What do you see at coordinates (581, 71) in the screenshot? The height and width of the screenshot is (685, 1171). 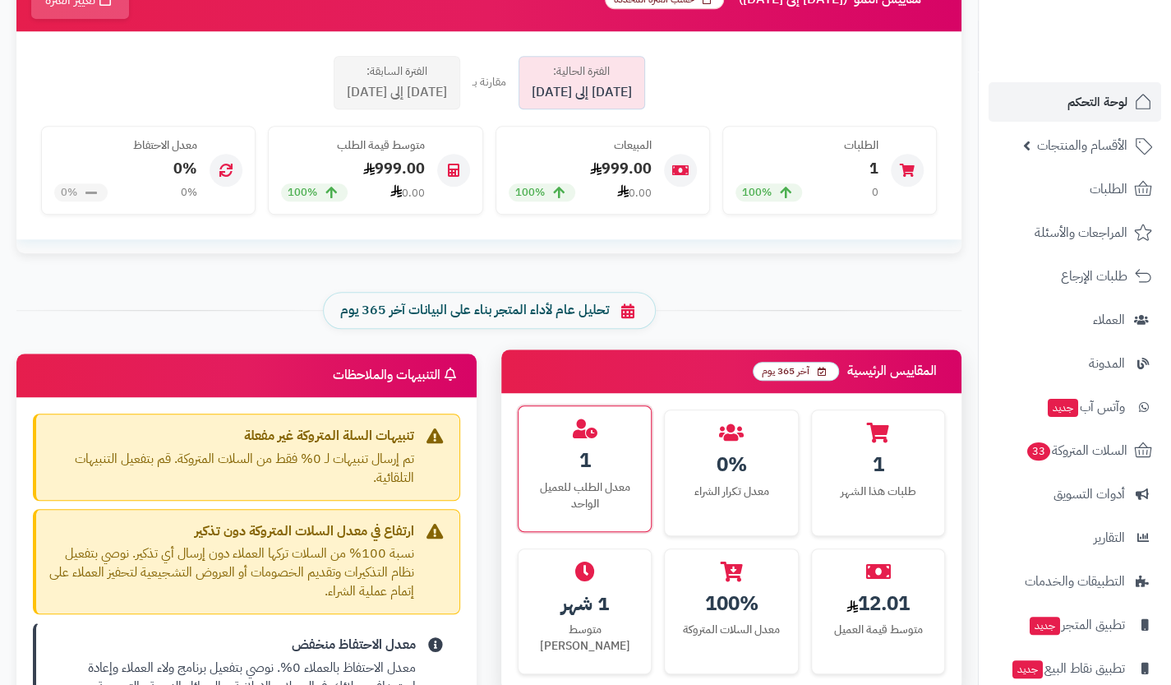 I see `span: الفترة الحالية:` at bounding box center [581, 71].